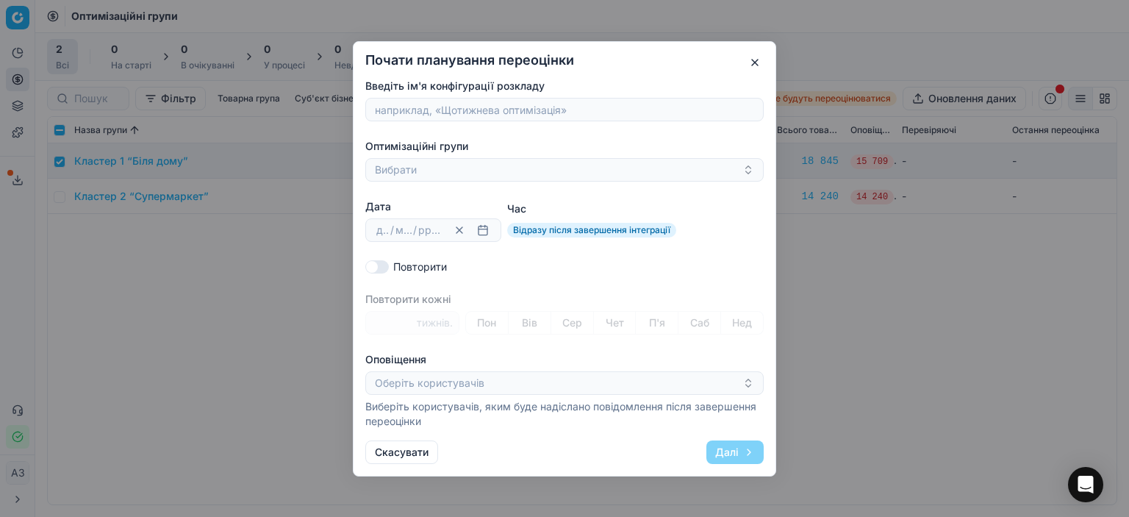 The width and height of the screenshot is (1129, 517). I want to click on button: Далі, so click(735, 452).